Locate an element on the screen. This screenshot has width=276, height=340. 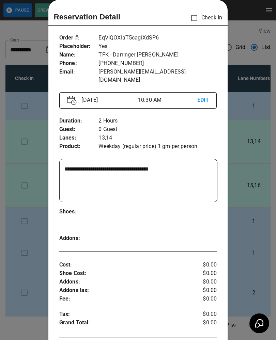
p: Tax : is located at coordinates (125, 314).